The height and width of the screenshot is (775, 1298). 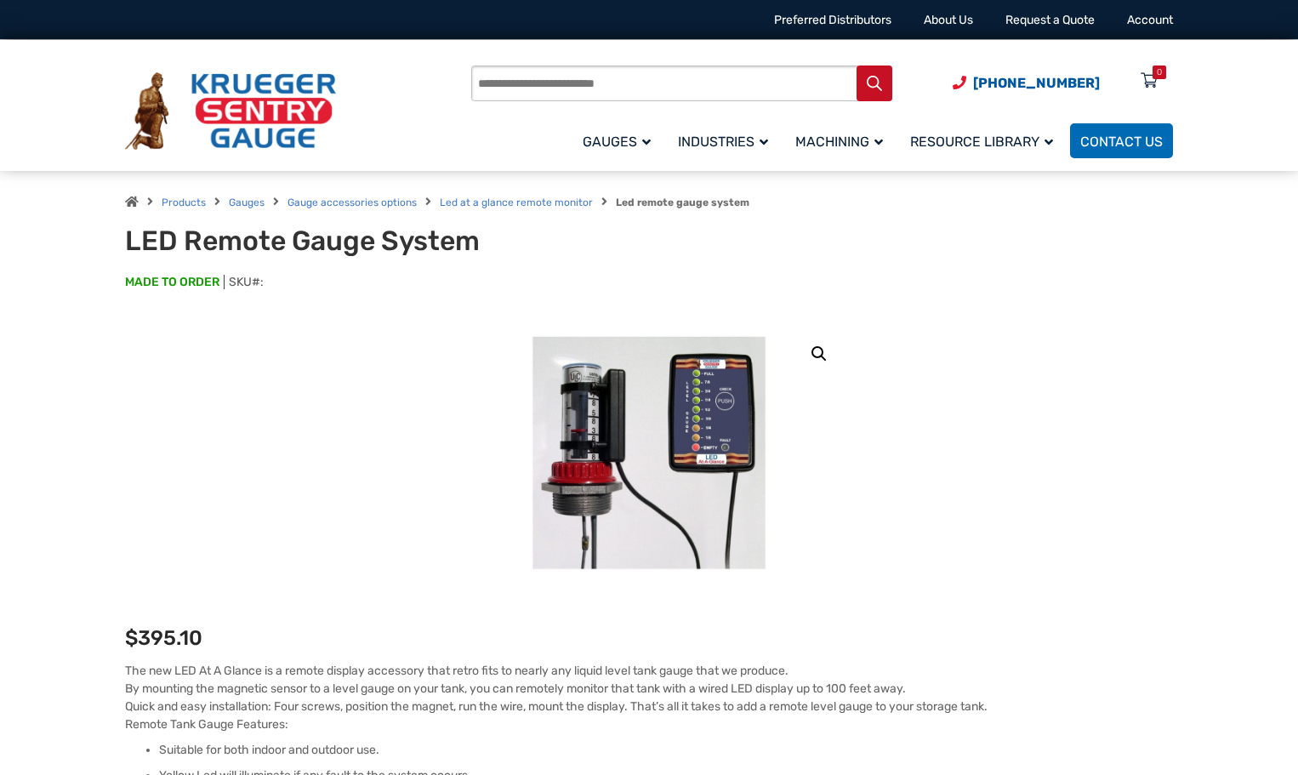 What do you see at coordinates (819, 354) in the screenshot?
I see `a: View full-screen image gallery` at bounding box center [819, 354].